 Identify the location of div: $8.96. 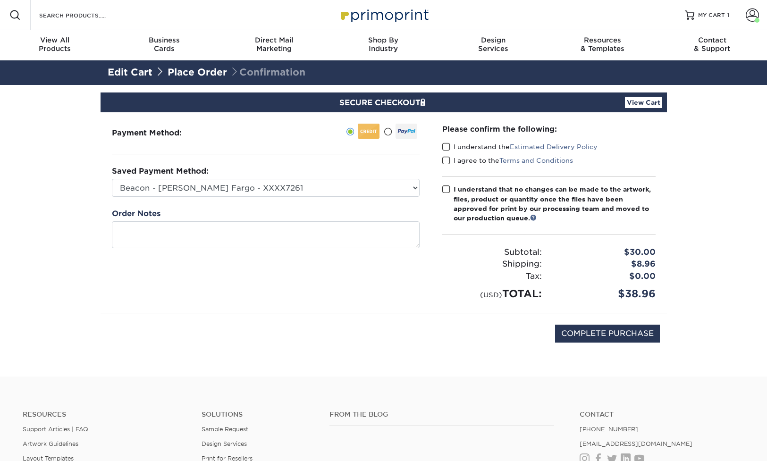
(606, 264).